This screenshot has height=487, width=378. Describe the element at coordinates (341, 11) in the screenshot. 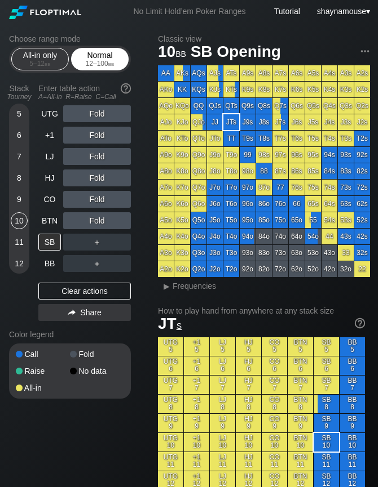

I see `span: shaynamouse` at that location.